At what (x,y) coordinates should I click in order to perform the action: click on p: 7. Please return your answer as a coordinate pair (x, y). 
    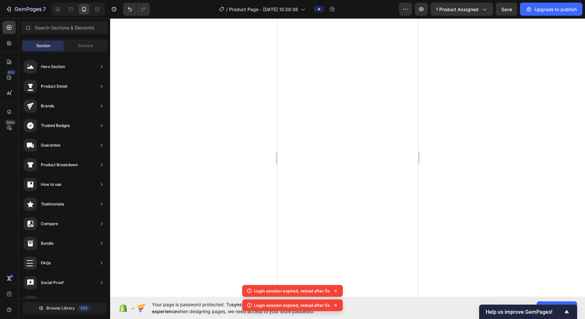
    Looking at the image, I should click on (44, 9).